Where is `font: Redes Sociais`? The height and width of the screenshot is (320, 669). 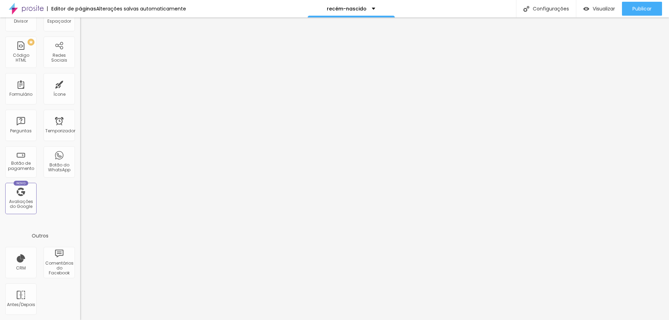 font: Redes Sociais is located at coordinates (59, 58).